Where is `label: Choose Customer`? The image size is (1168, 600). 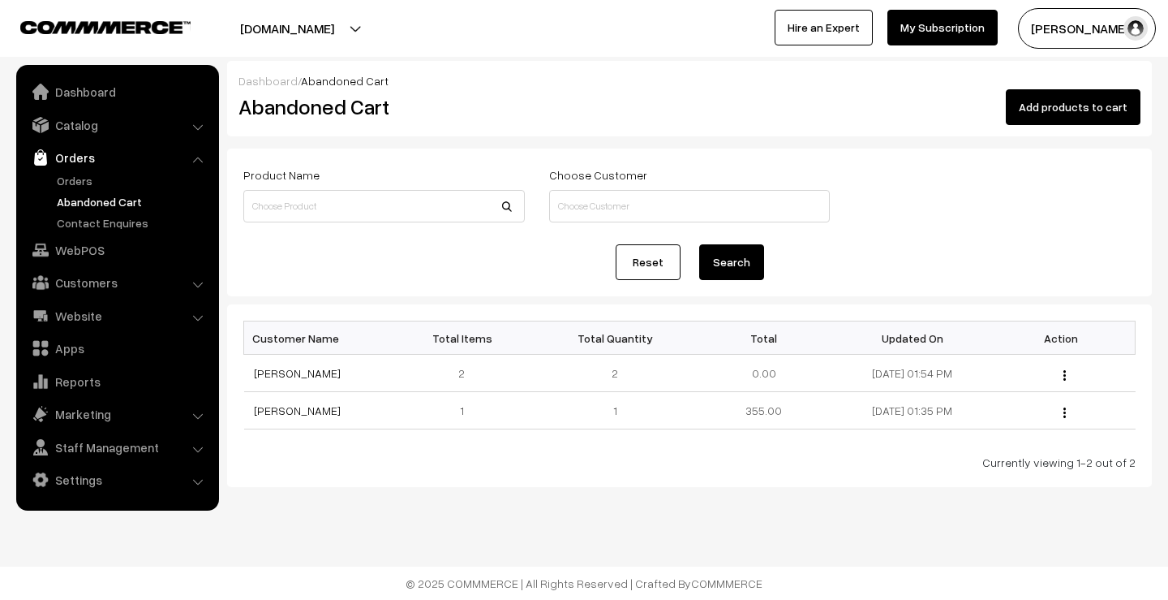 label: Choose Customer is located at coordinates (598, 174).